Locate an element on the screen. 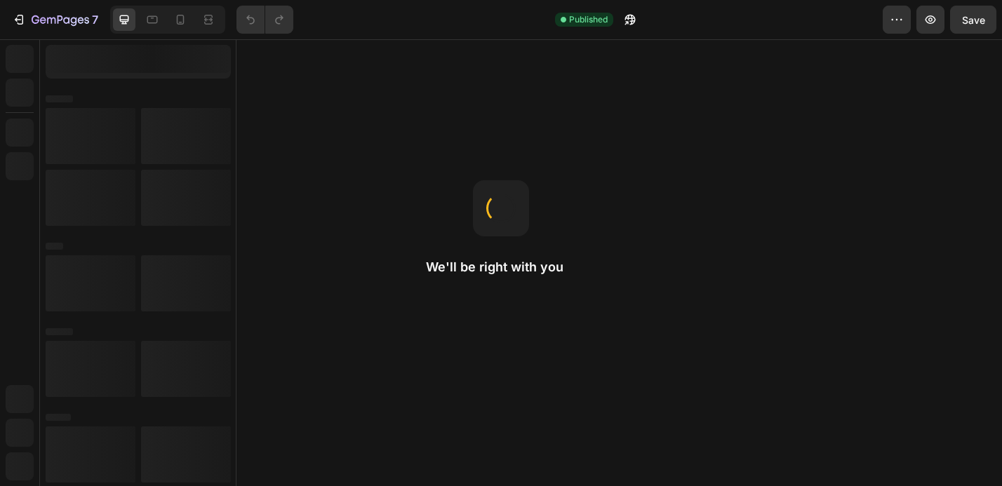 The width and height of the screenshot is (1002, 486). span: Published is located at coordinates (588, 20).